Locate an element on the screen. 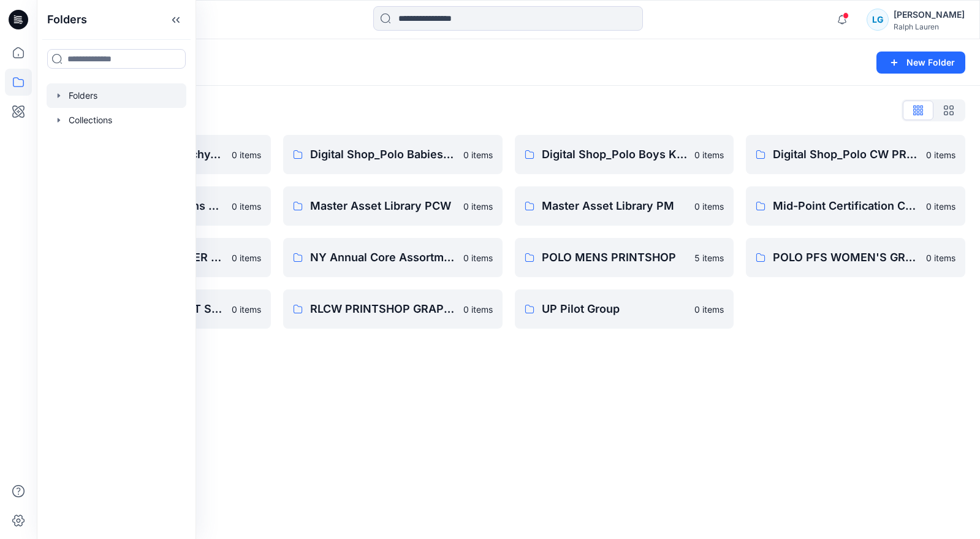 Image resolution: width=980 pixels, height=539 pixels. div: Ralph Lauren is located at coordinates (929, 26).